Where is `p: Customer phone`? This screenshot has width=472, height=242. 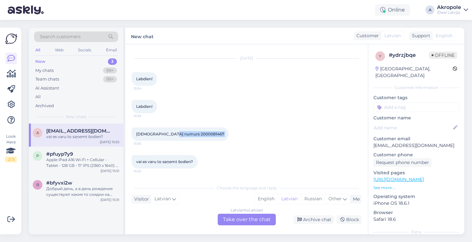 p: Customer phone is located at coordinates (416, 155).